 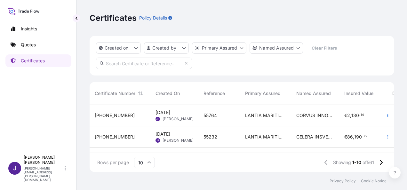 I want to click on button: distributor Filter options, so click(x=219, y=48).